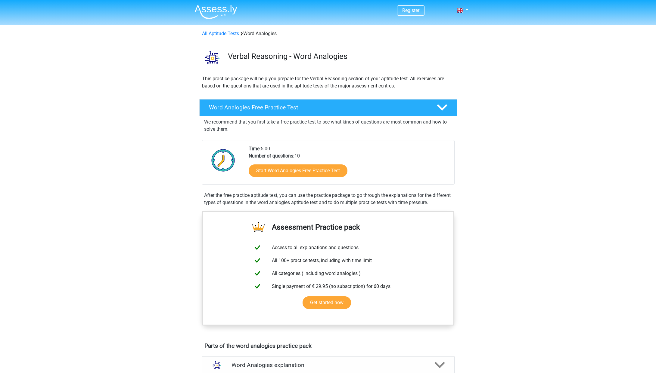  I want to click on div: After the free practice aptitude test, you can use the practice package to go through the explana..., so click(328, 199).